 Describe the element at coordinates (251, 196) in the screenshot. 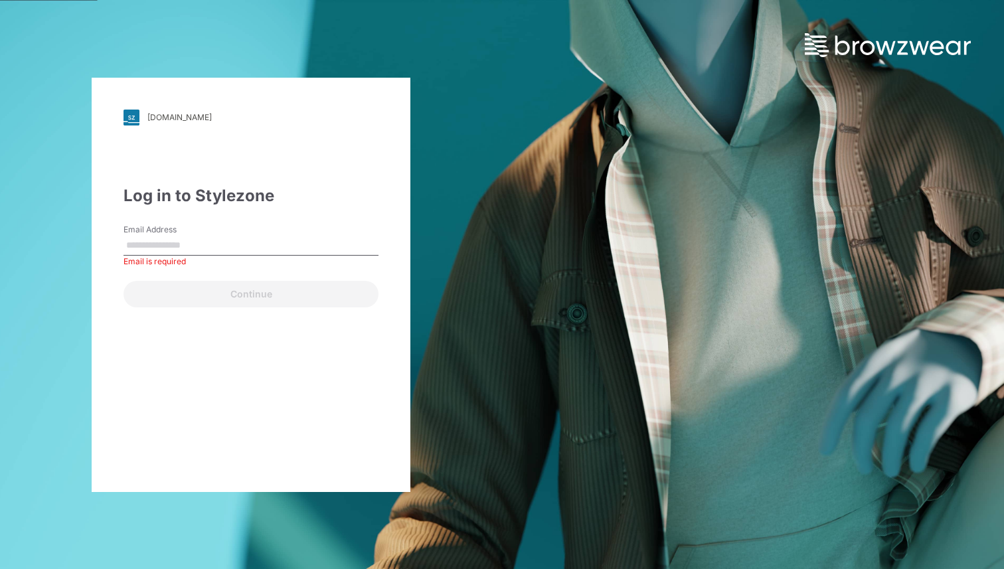

I see `div: Log in to Stylezone` at that location.